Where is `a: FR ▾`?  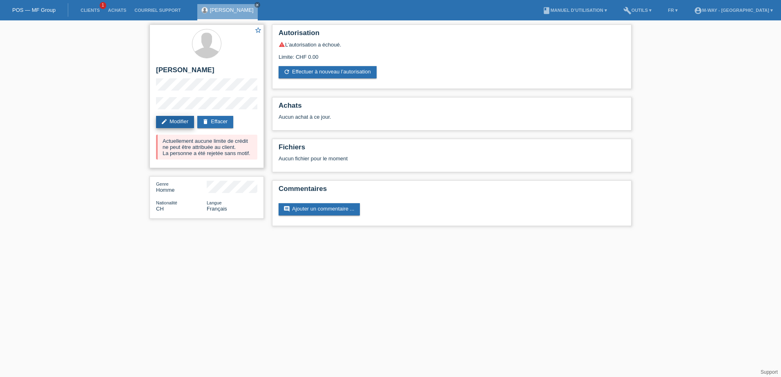
a: FR ▾ is located at coordinates (673, 10).